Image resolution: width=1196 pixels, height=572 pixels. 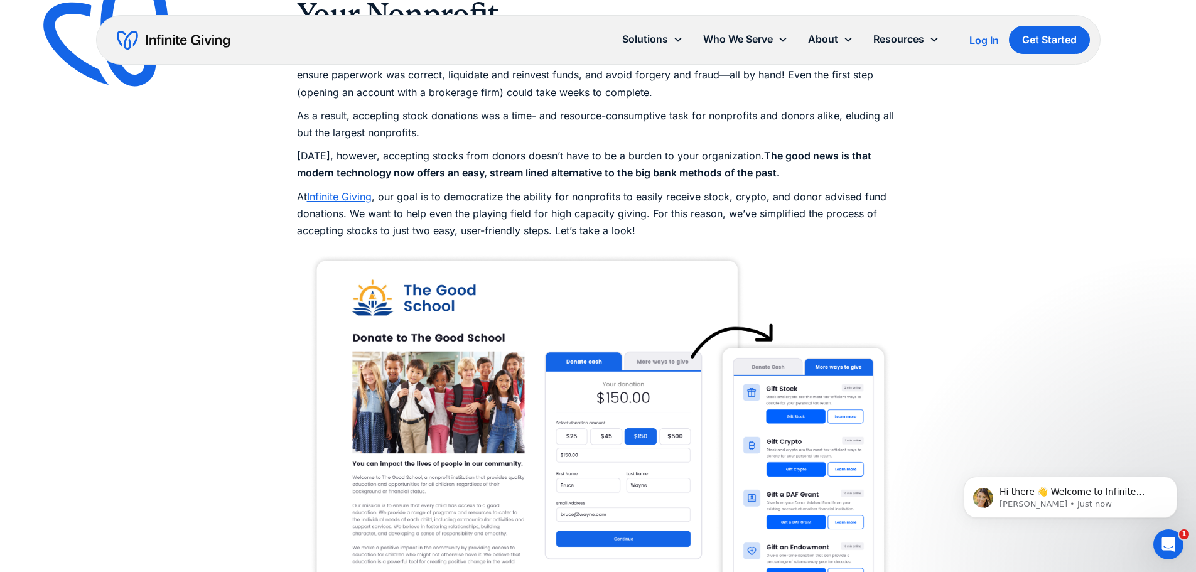 What do you see at coordinates (1184, 534) in the screenshot?
I see `span: 1` at bounding box center [1184, 534].